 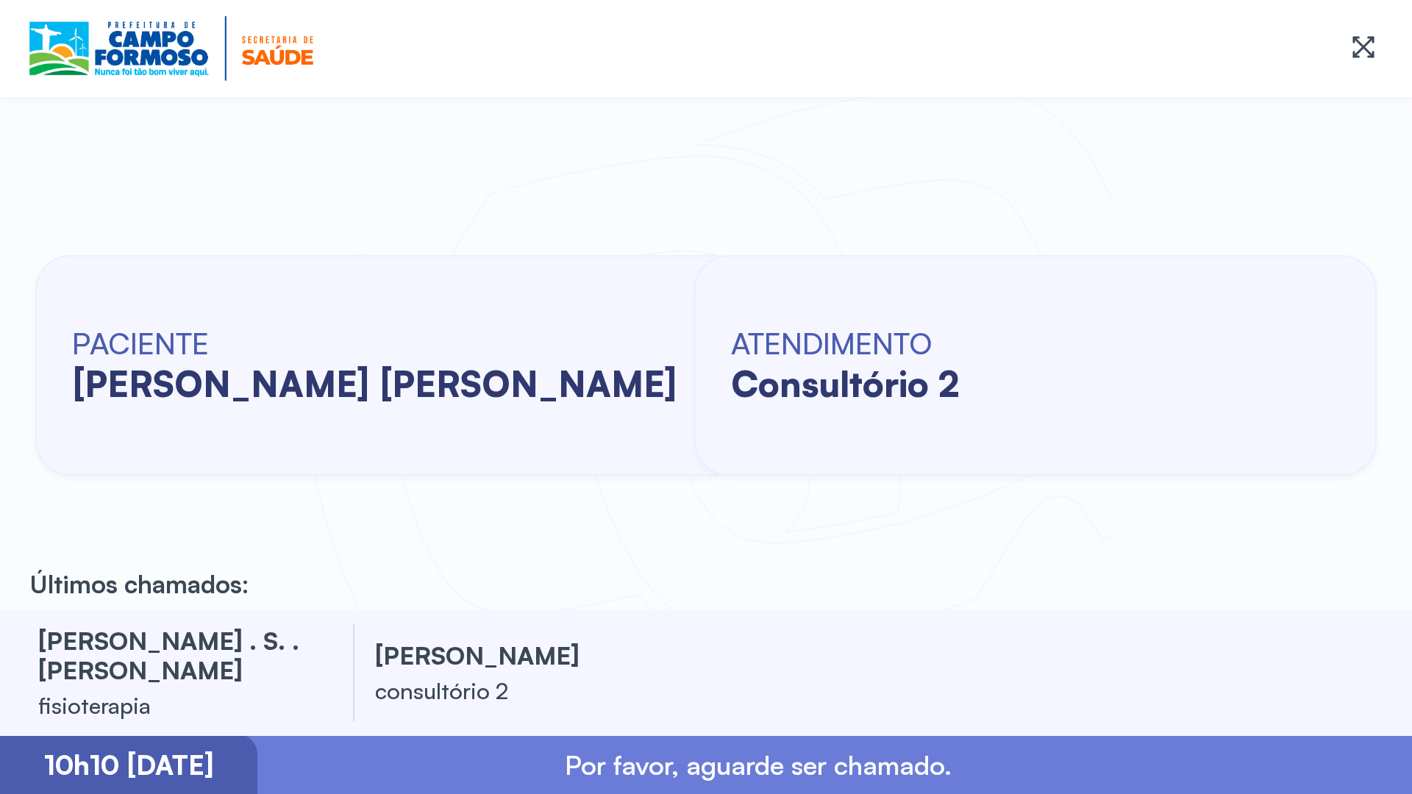 What do you see at coordinates (845, 384) in the screenshot?
I see `h2: consultório 2` at bounding box center [845, 384].